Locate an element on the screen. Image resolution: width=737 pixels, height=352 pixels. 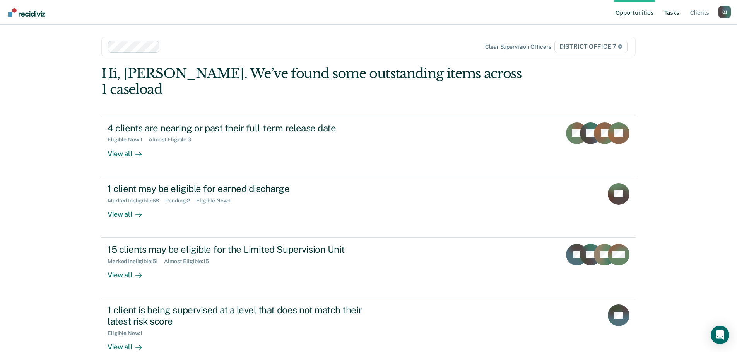
button: Profile dropdown button is located at coordinates (724, 12).